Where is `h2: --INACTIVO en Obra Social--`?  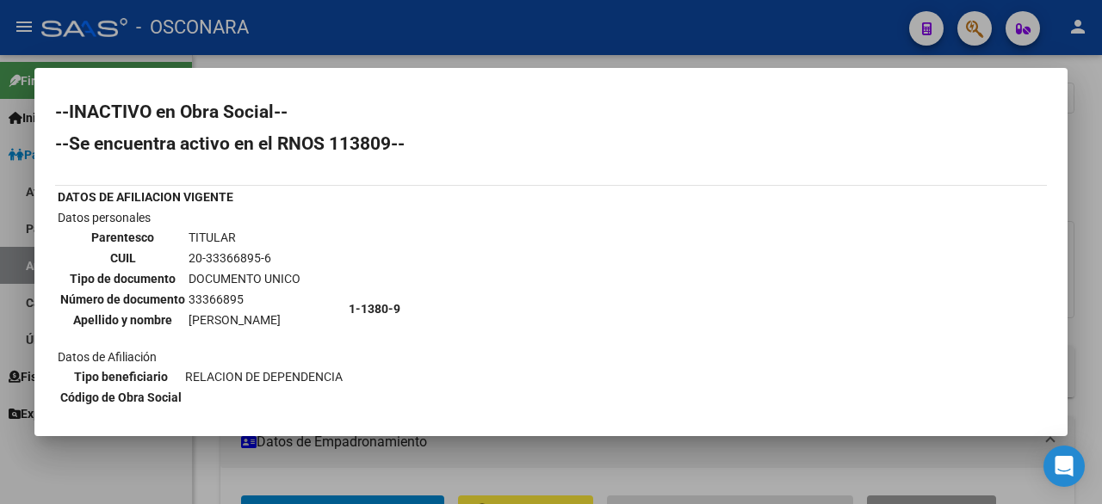 h2: --INACTIVO en Obra Social-- is located at coordinates (551, 112).